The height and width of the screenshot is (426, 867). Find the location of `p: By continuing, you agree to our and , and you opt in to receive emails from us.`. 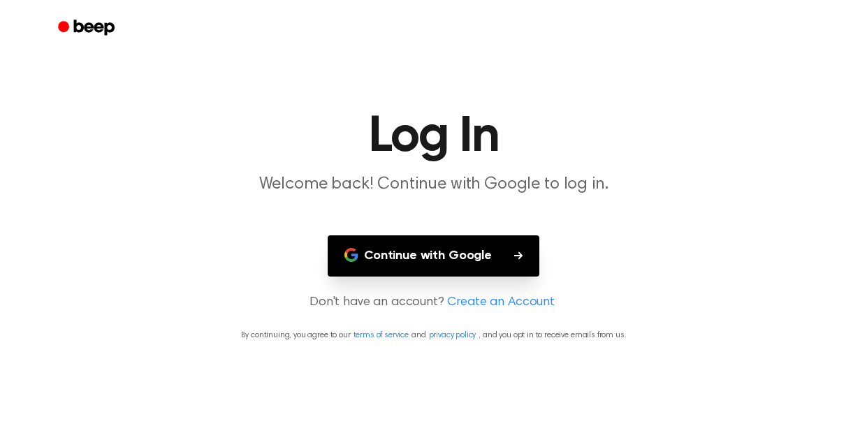

p: By continuing, you agree to our and , and you opt in to receive emails from us. is located at coordinates (433, 335).